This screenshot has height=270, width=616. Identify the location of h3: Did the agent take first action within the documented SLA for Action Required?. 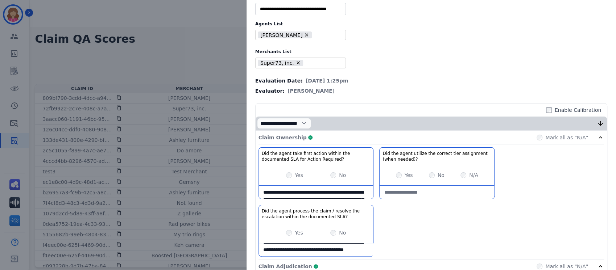
(316, 157).